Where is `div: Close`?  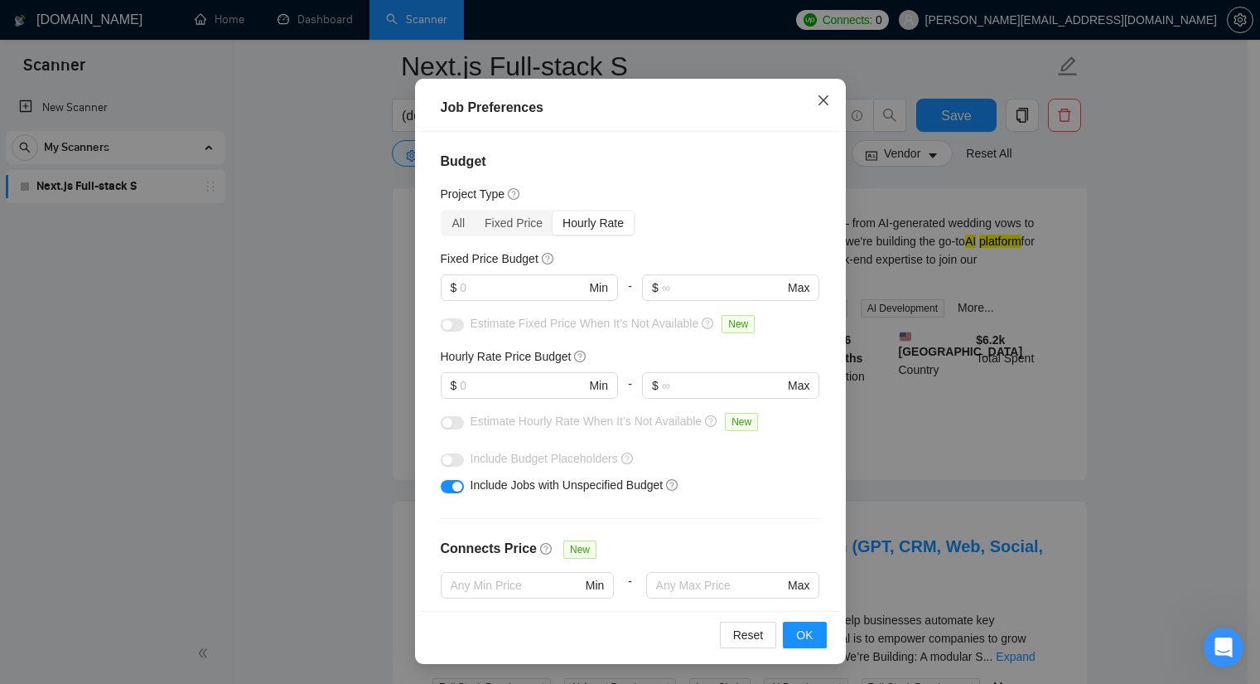
div: Close is located at coordinates (306, 22).